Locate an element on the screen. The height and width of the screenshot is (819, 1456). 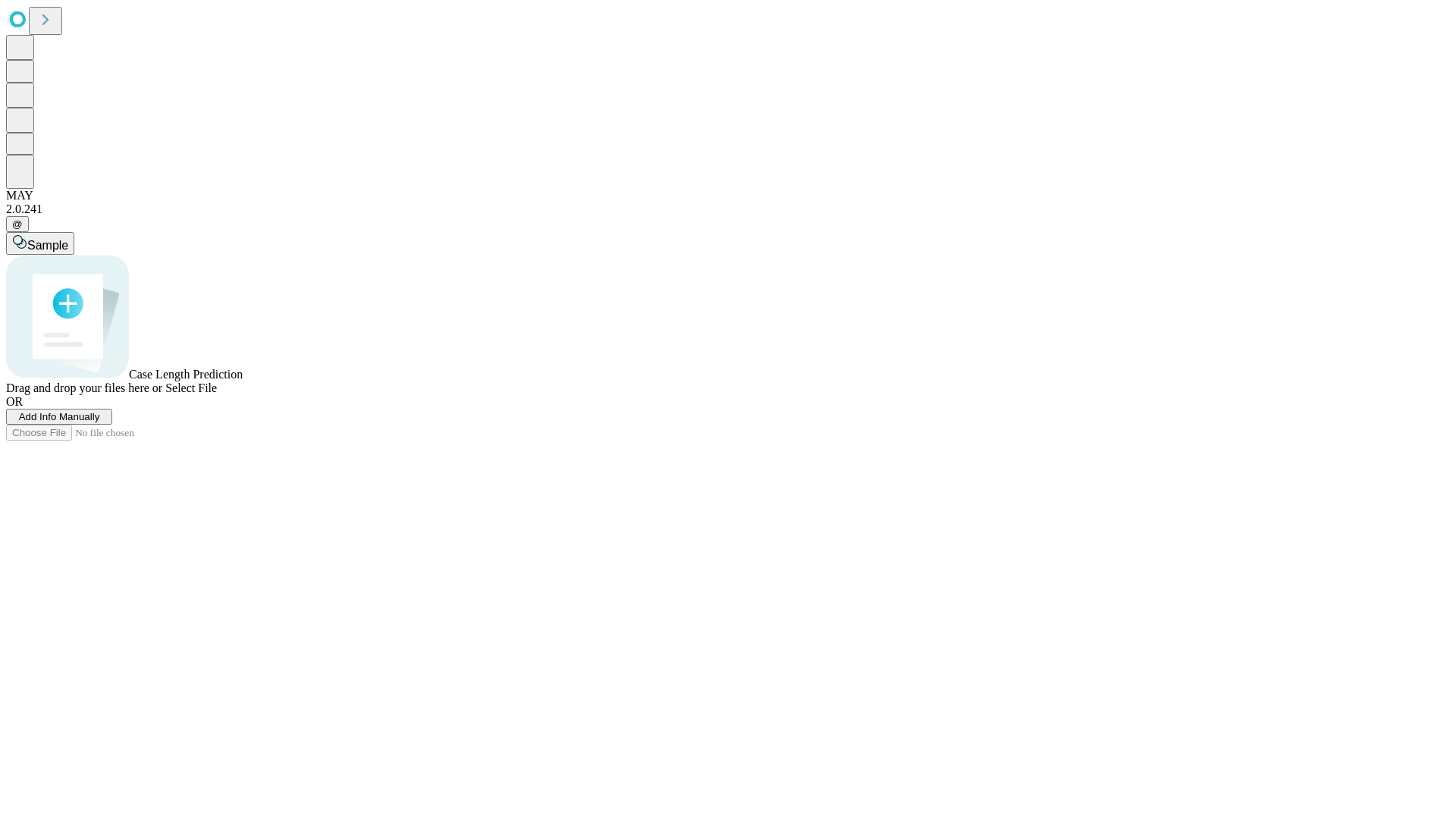
span: Add Info Manually is located at coordinates (59, 417).